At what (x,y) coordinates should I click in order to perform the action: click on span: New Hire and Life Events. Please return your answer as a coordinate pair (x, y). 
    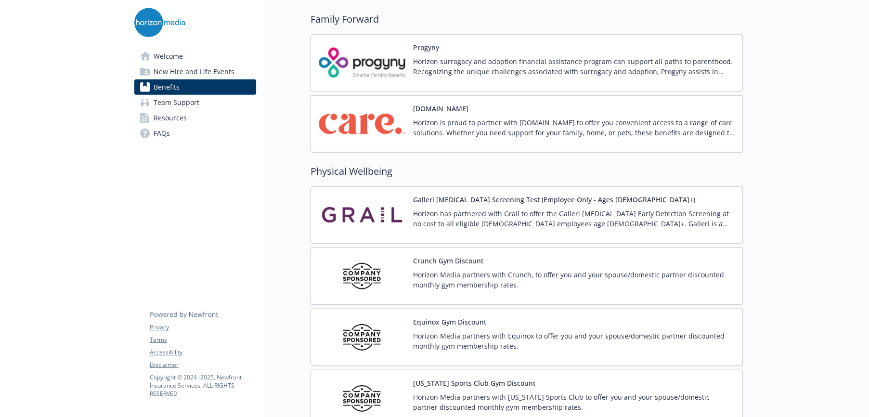
    Looking at the image, I should click on (194, 72).